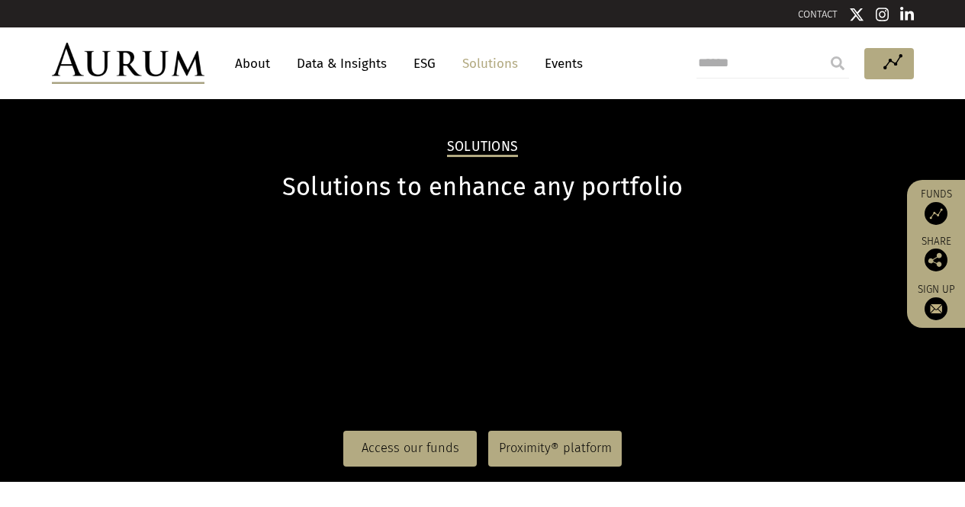 Image resolution: width=965 pixels, height=507 pixels. Describe the element at coordinates (490, 63) in the screenshot. I see `a: Solutions` at that location.